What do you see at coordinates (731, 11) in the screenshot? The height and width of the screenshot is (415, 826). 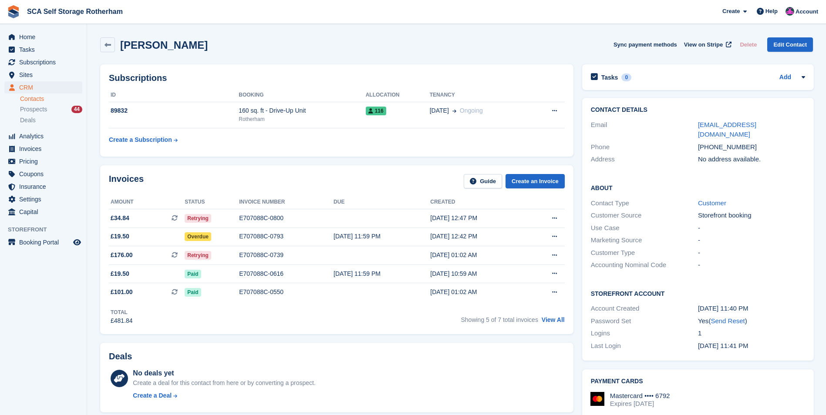 I see `span: Create` at bounding box center [731, 11].